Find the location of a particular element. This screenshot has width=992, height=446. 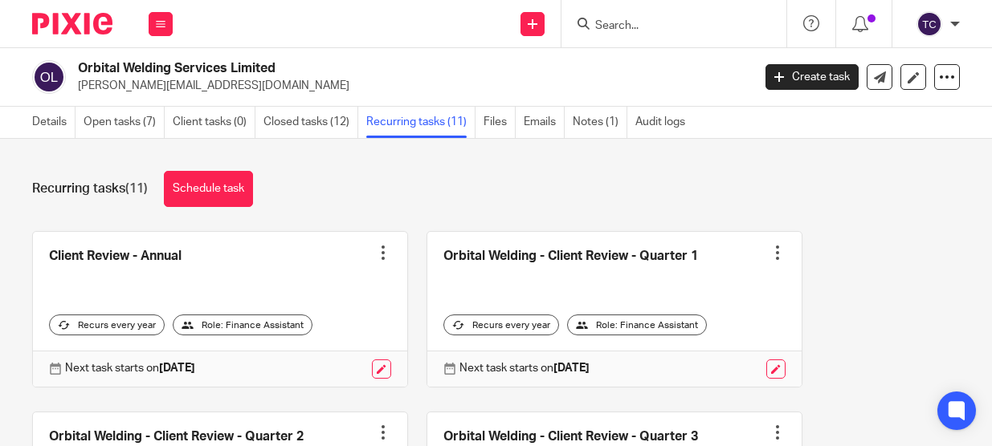

a: Recurring tasks (11) is located at coordinates (421, 122).